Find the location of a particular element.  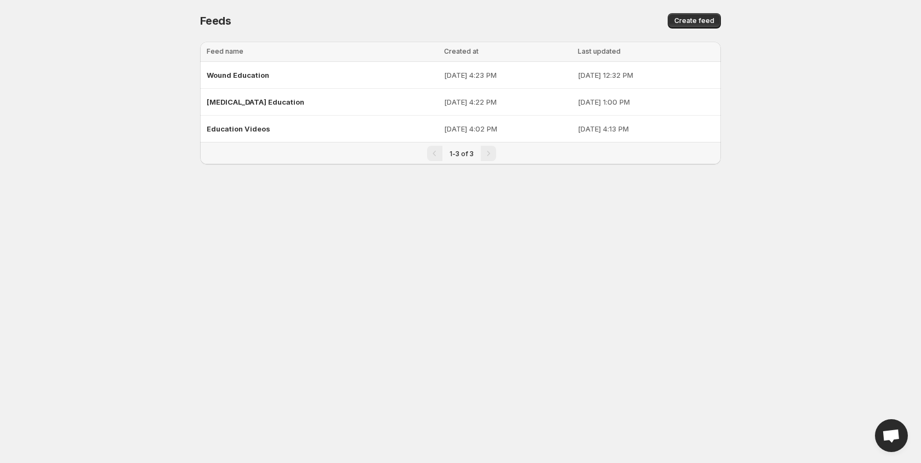

span: Created at is located at coordinates (461, 51).